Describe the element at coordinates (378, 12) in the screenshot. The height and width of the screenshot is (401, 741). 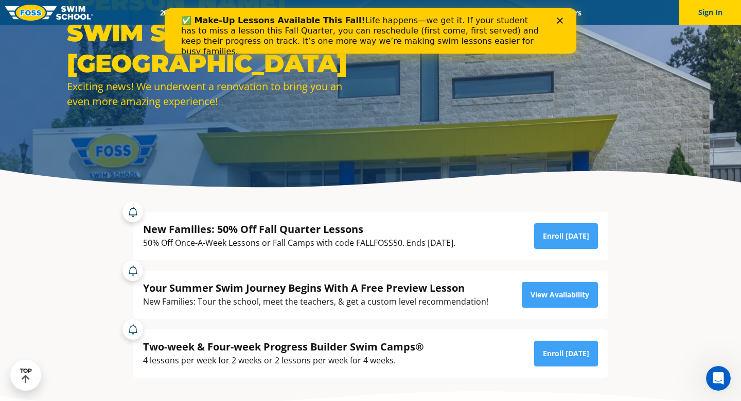
I see `a: About FOSS` at that location.